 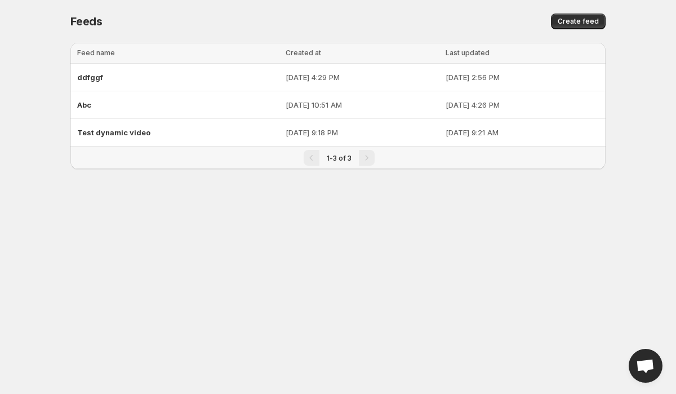 I want to click on nav: Pagination, so click(x=338, y=157).